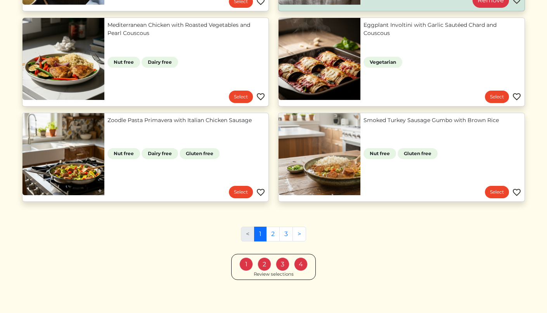  I want to click on a: 2, so click(273, 234).